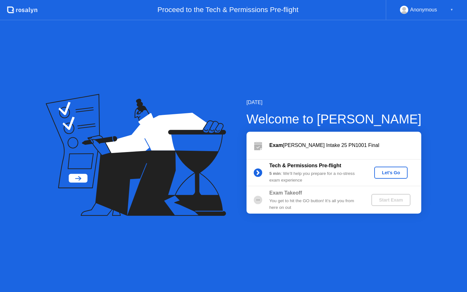 This screenshot has width=467, height=292. What do you see at coordinates (424, 10) in the screenshot?
I see `div: Anonymous` at bounding box center [424, 10].